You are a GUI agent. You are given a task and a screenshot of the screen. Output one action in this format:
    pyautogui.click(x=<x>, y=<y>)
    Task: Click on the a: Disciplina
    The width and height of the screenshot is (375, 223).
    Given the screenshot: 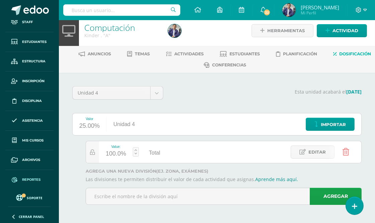 What is the action you would take?
    pyautogui.click(x=29, y=101)
    